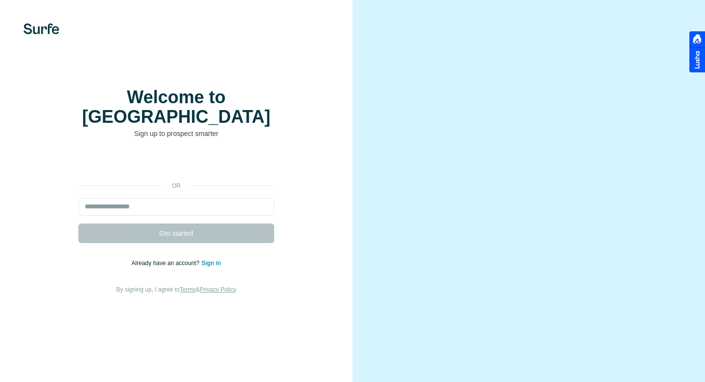 This screenshot has height=382, width=705. Describe the element at coordinates (176, 134) in the screenshot. I see `p: Sign up to prospect smarter` at that location.